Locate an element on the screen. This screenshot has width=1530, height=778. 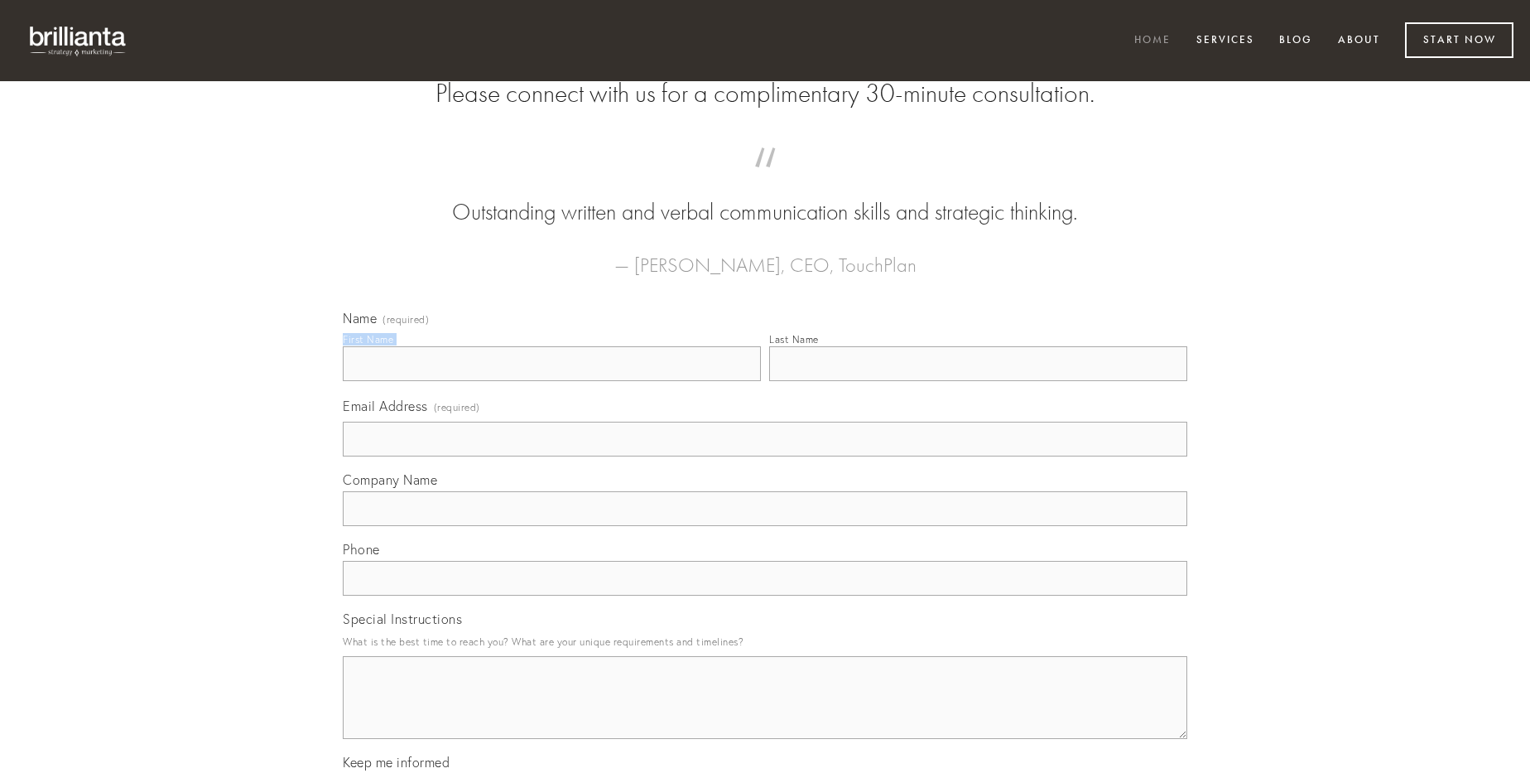
span: Company Name is located at coordinates (390, 479).